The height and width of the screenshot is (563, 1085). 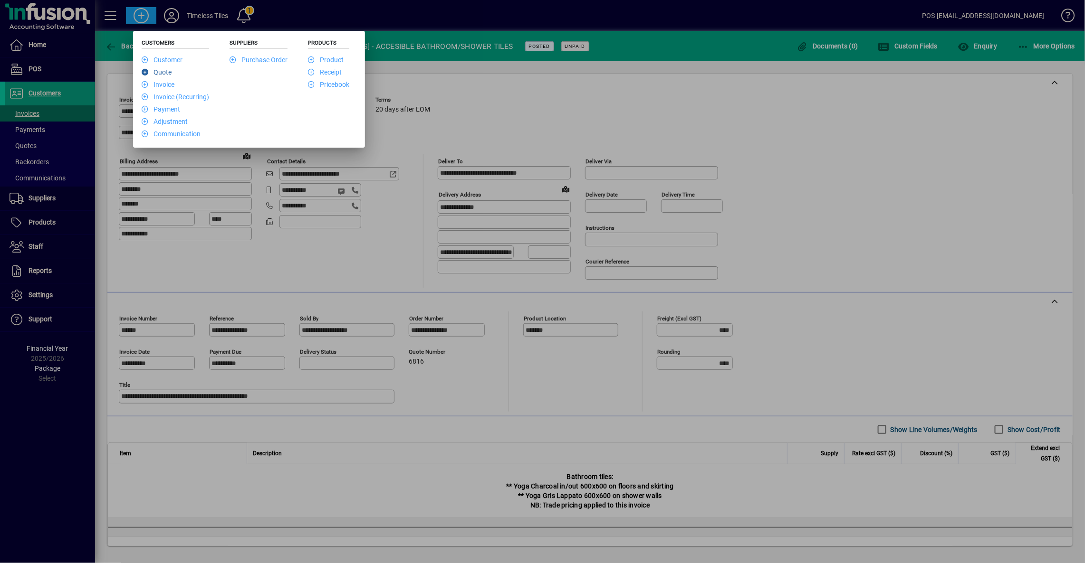 What do you see at coordinates (164, 122) in the screenshot?
I see `a: Adjustment` at bounding box center [164, 122].